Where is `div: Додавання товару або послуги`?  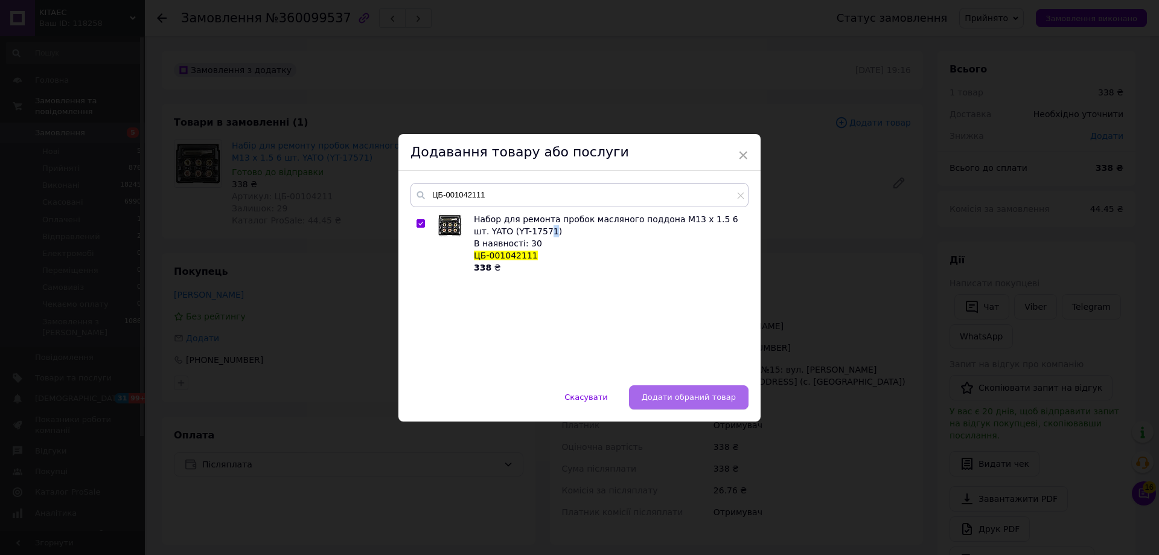 div: Додавання товару або послуги is located at coordinates (579, 152).